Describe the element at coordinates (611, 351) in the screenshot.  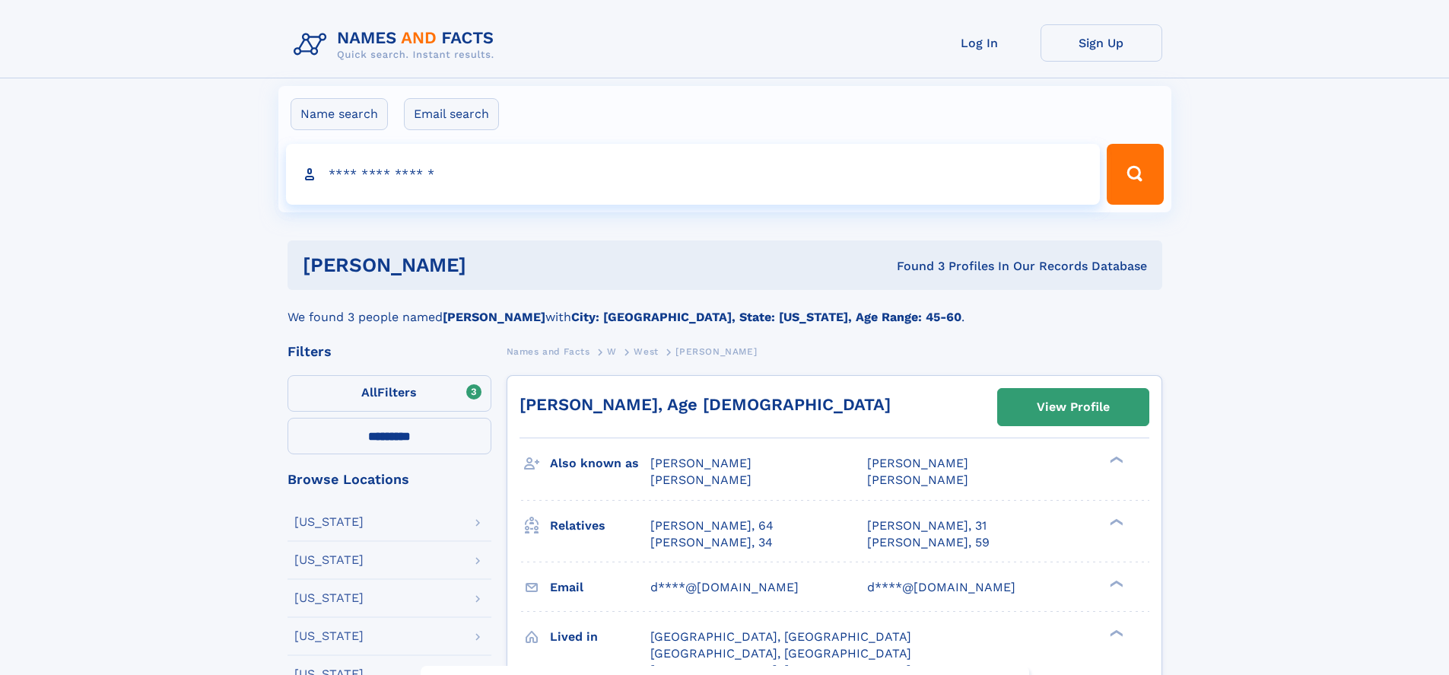
I see `a: W` at that location.